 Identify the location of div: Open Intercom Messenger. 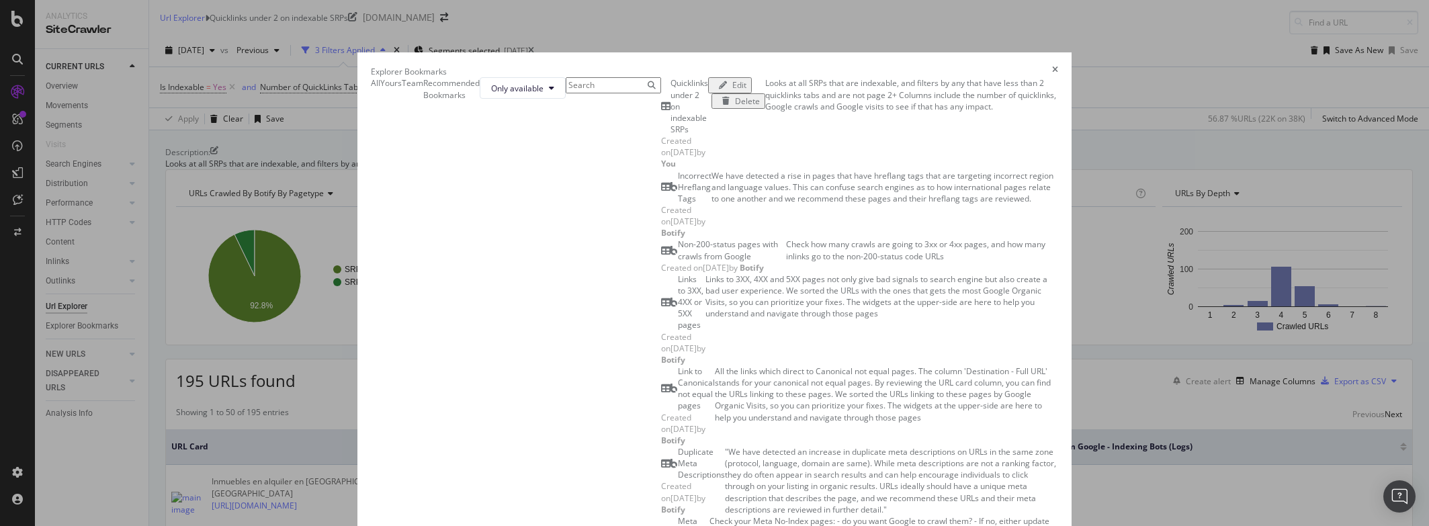
(1399, 496).